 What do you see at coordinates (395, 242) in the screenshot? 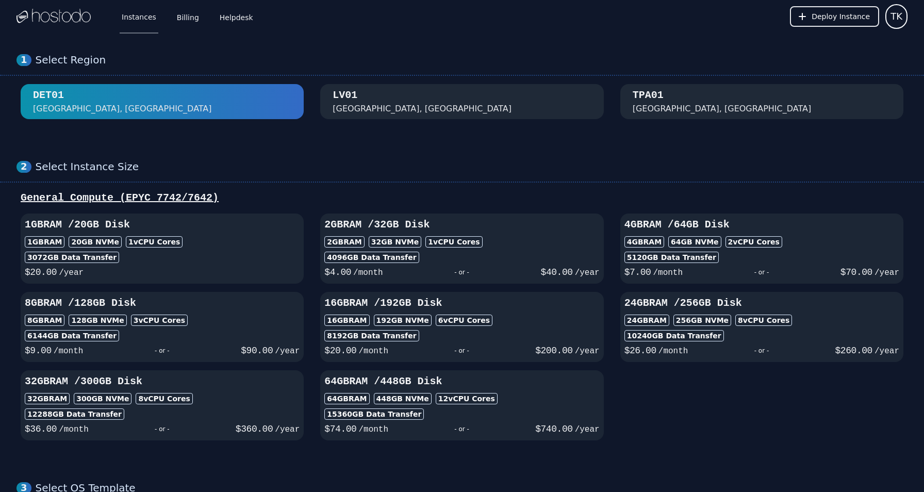
I see `div: 32 GB NVMe` at bounding box center [395, 242].